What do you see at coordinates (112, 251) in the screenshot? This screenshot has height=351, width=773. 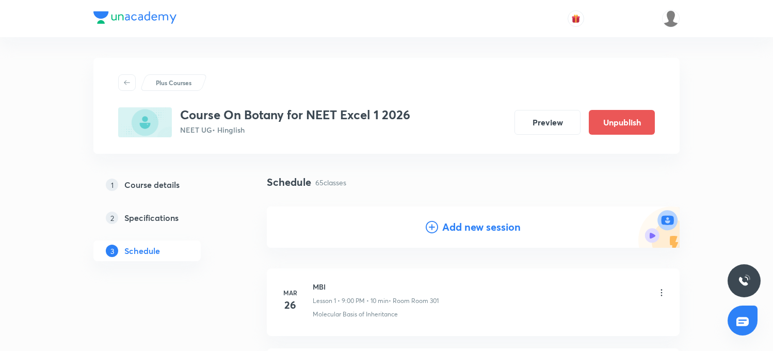 I see `p: 3` at bounding box center [112, 251].